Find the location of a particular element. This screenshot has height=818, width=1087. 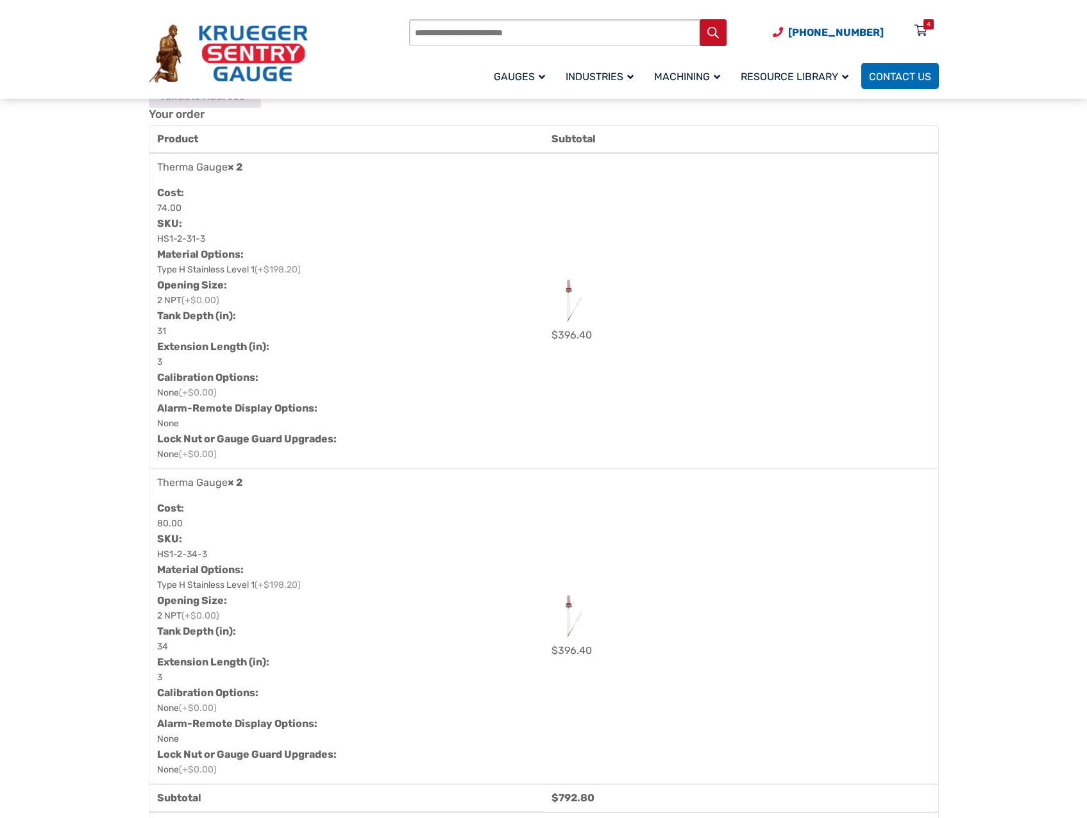

a: Gauges is located at coordinates (522, 76).